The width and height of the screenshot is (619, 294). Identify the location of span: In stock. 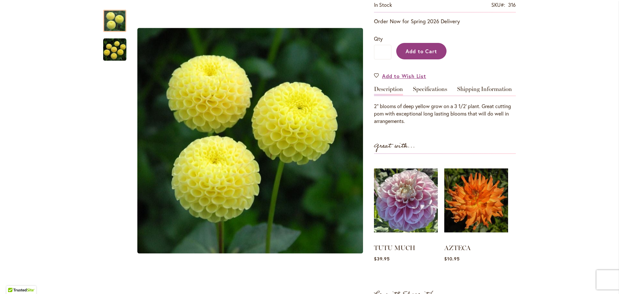
(383, 5).